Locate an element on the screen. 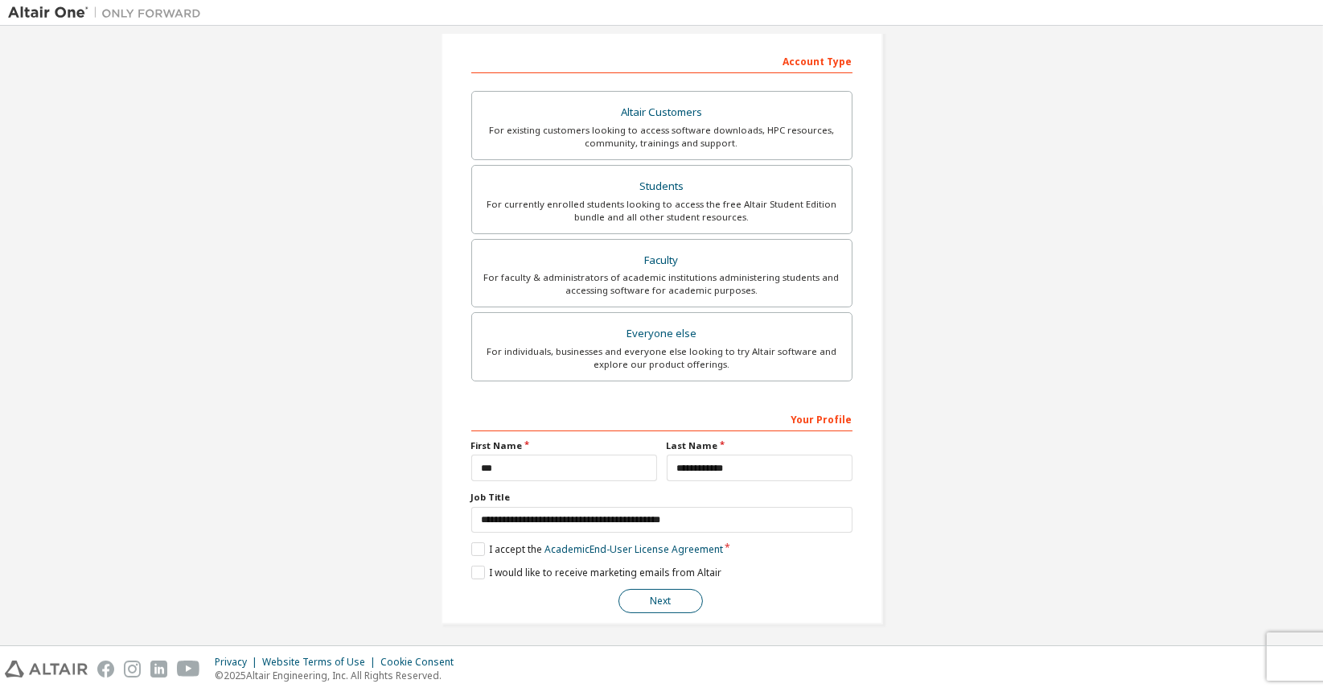  div: Your Profile is located at coordinates (662, 418).